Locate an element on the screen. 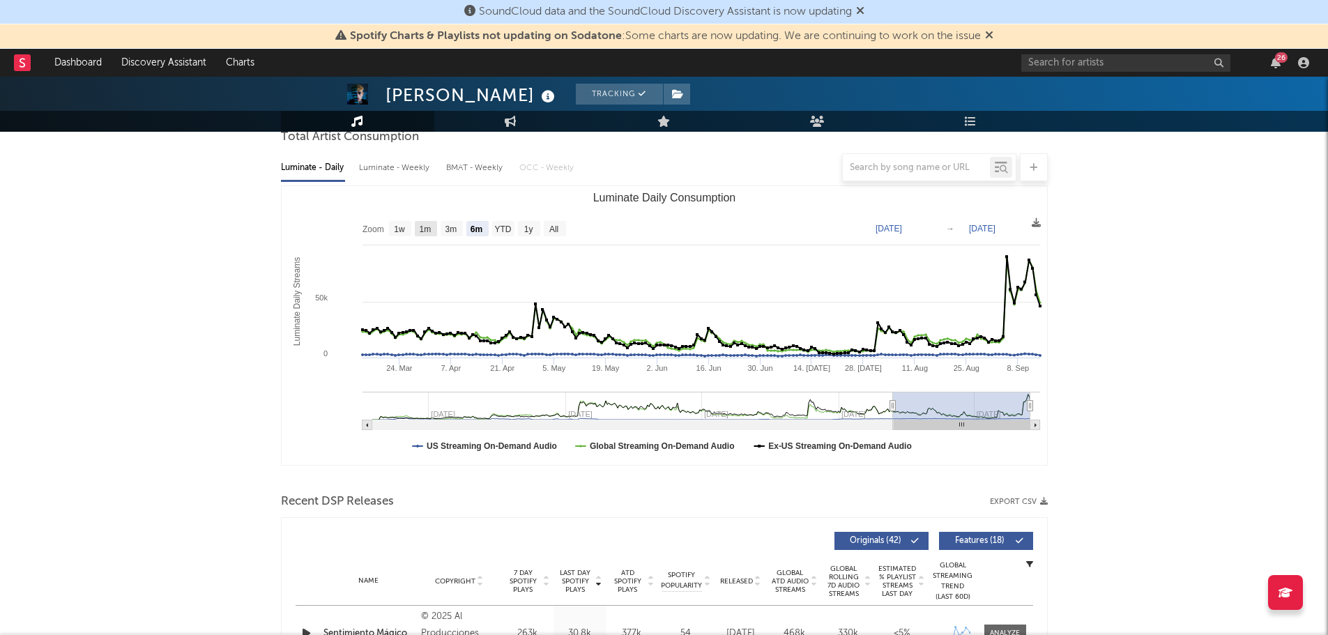 The width and height of the screenshot is (1328, 635). text: 16. Jun is located at coordinates (708, 368).